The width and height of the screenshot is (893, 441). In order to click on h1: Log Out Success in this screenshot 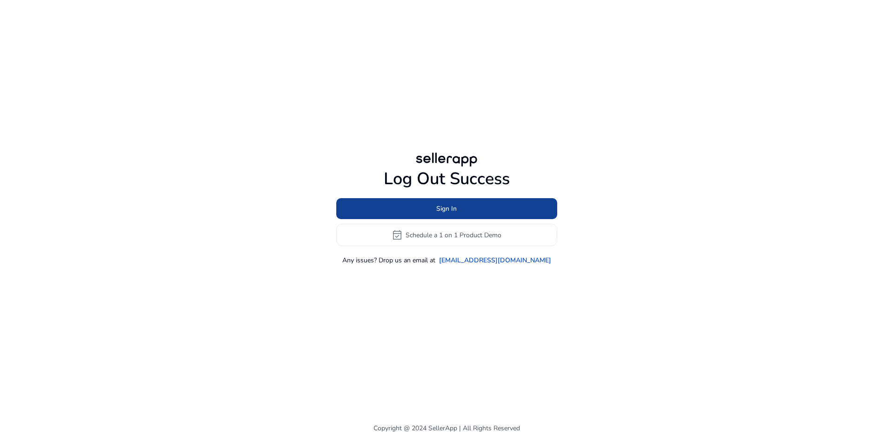, I will do `click(447, 179)`.